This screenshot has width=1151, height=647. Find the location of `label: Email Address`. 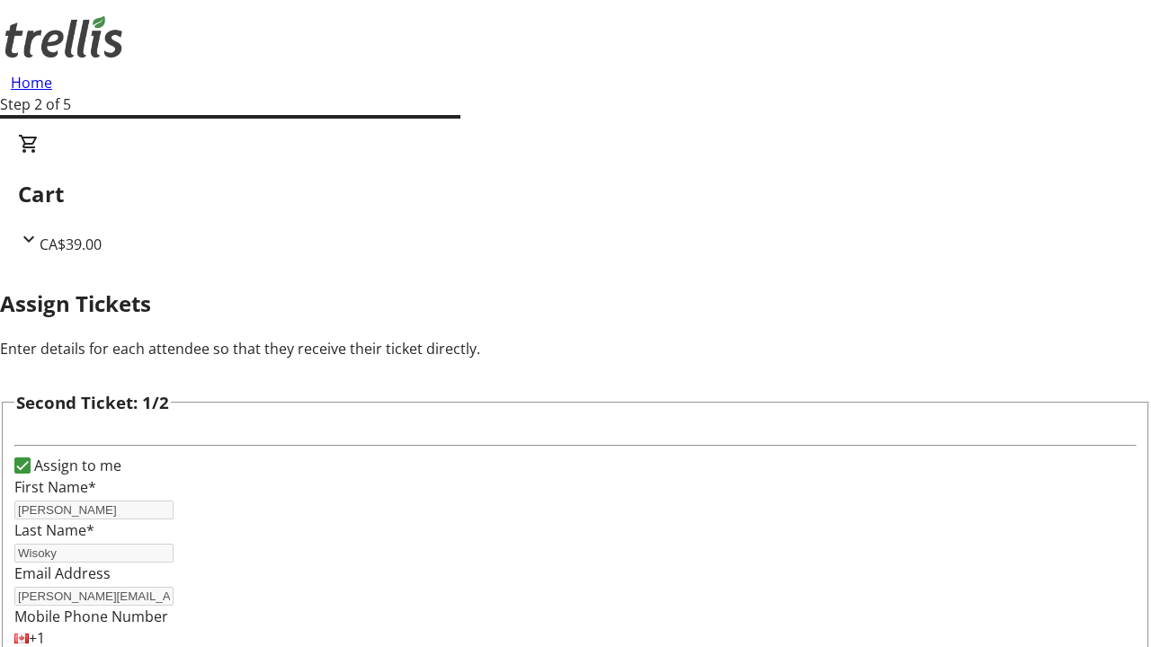

label: Email Address is located at coordinates (62, 574).